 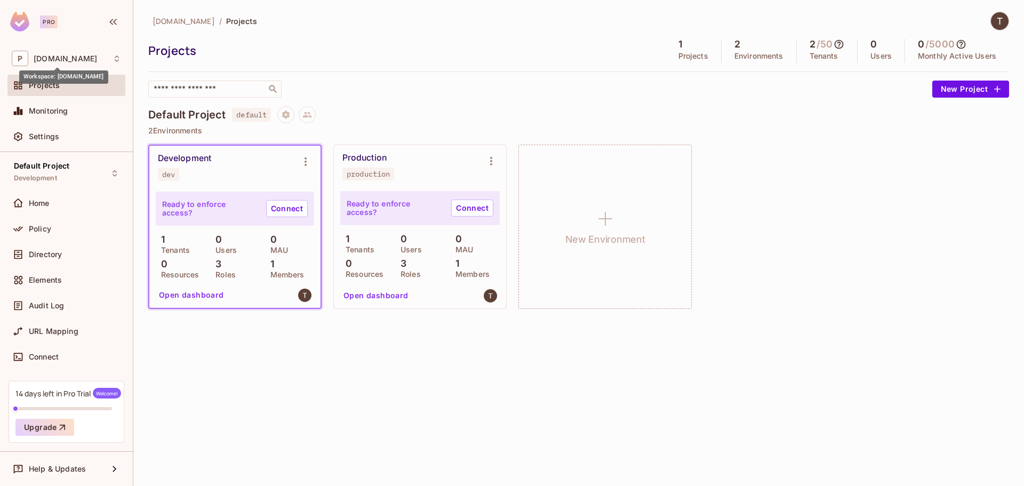 What do you see at coordinates (57, 469) in the screenshot?
I see `span: Help & Updates` at bounding box center [57, 469].